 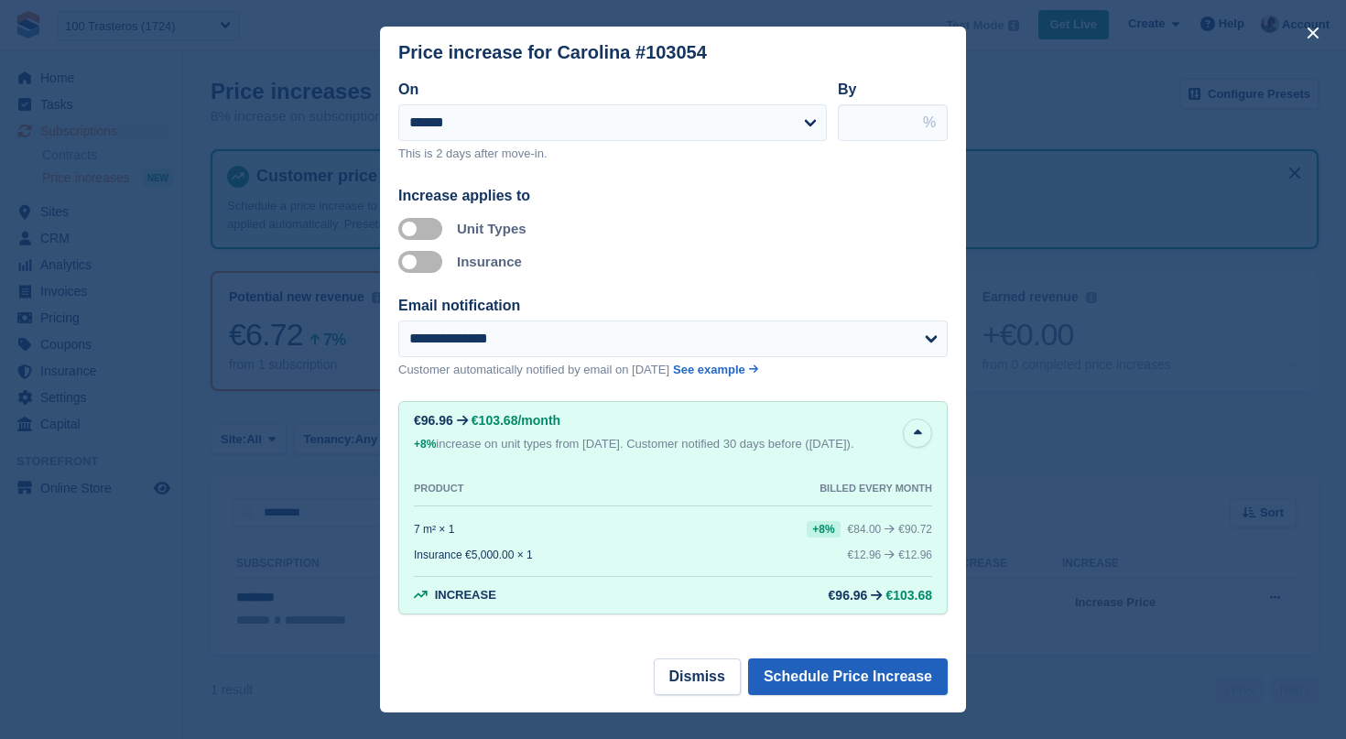 What do you see at coordinates (439, 488) in the screenshot?
I see `div: PRODUCT` at bounding box center [439, 488].